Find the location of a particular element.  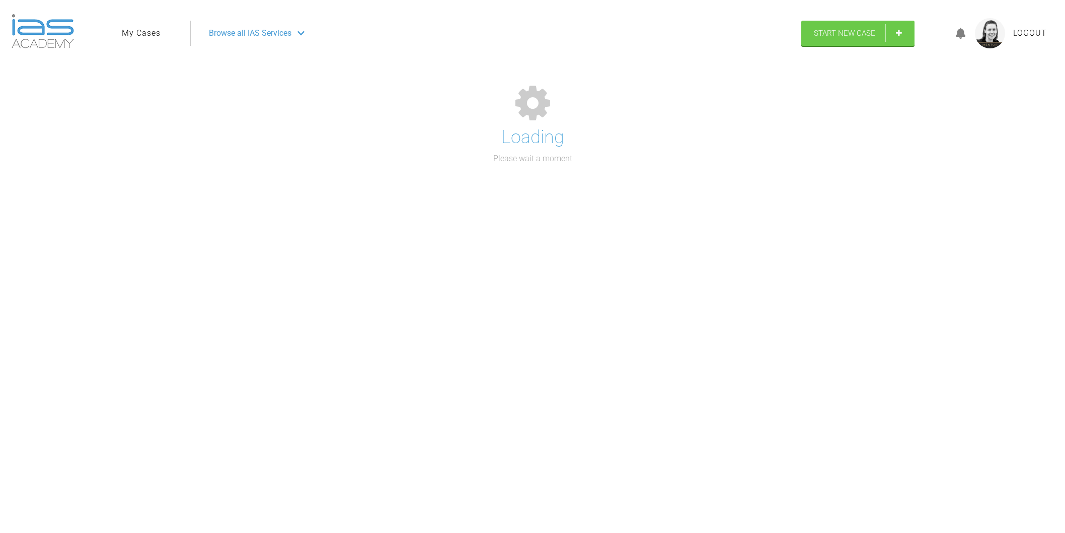

span: Start New Case is located at coordinates (845, 33).